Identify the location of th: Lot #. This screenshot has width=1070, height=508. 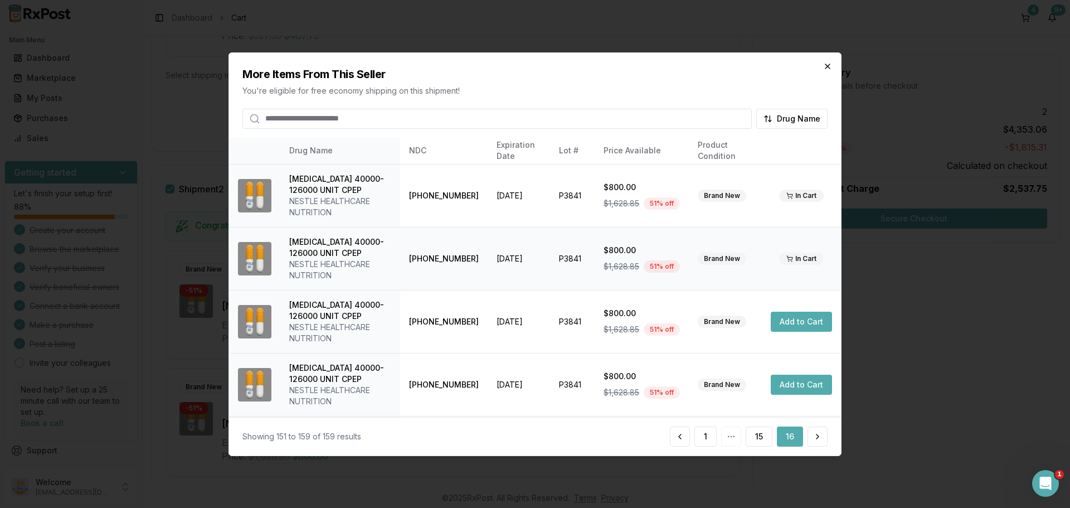
(572, 150).